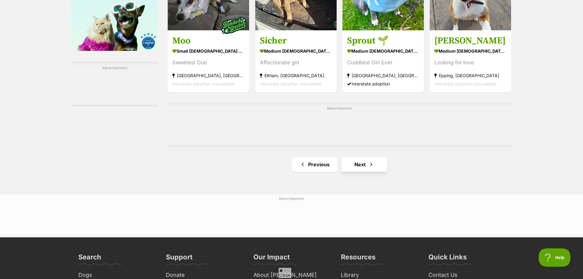 This screenshot has height=279, width=583. Describe the element at coordinates (90, 259) in the screenshot. I see `h3: Search` at that location.